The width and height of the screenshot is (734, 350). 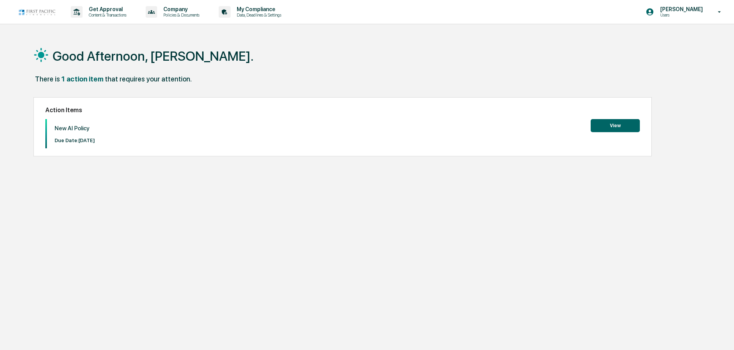 What do you see at coordinates (180, 9) in the screenshot?
I see `p: Company` at bounding box center [180, 9].